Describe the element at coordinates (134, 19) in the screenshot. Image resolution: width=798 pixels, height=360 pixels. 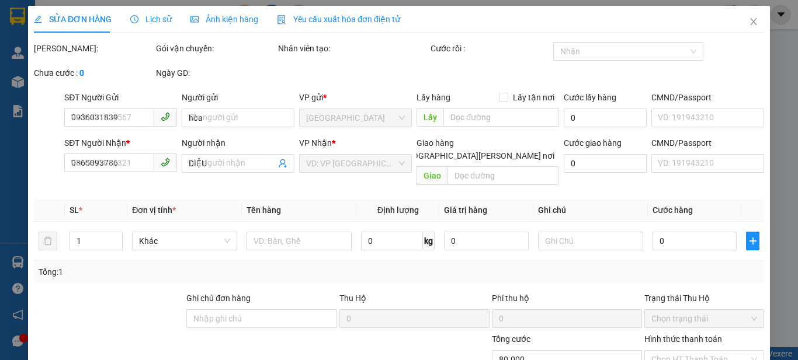
I see `span: clock-circle` at that location.